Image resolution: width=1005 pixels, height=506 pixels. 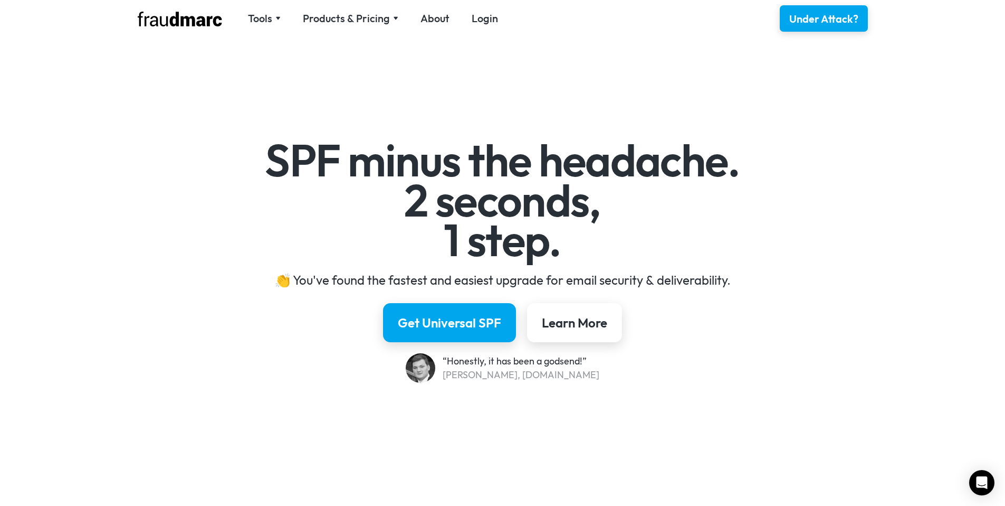 I want to click on a: Login, so click(x=485, y=18).